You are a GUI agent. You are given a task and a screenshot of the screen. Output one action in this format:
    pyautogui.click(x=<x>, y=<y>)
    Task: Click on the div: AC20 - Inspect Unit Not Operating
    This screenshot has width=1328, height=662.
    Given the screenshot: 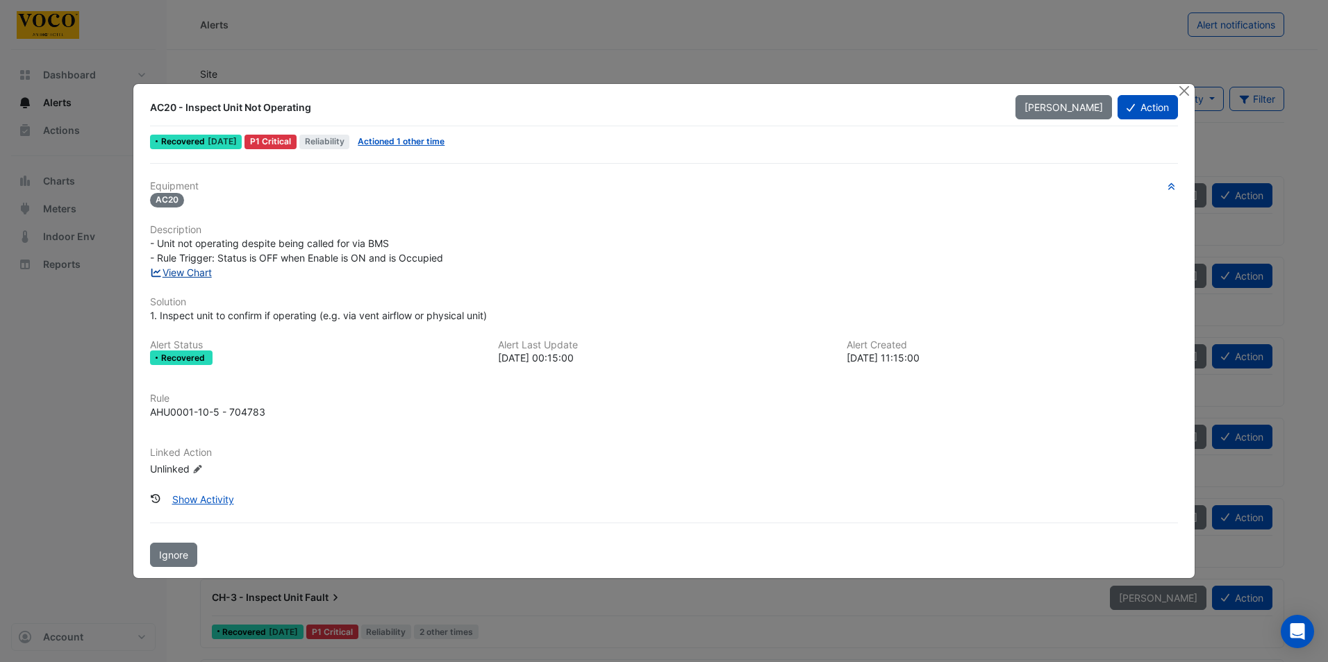 What is the action you would take?
    pyautogui.click(x=574, y=108)
    